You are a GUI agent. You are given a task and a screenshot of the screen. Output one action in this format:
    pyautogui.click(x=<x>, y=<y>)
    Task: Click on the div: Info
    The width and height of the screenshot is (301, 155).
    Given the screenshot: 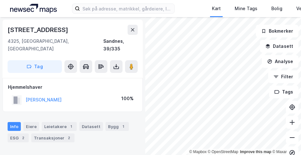 What is the action you would take?
    pyautogui.click(x=14, y=126)
    